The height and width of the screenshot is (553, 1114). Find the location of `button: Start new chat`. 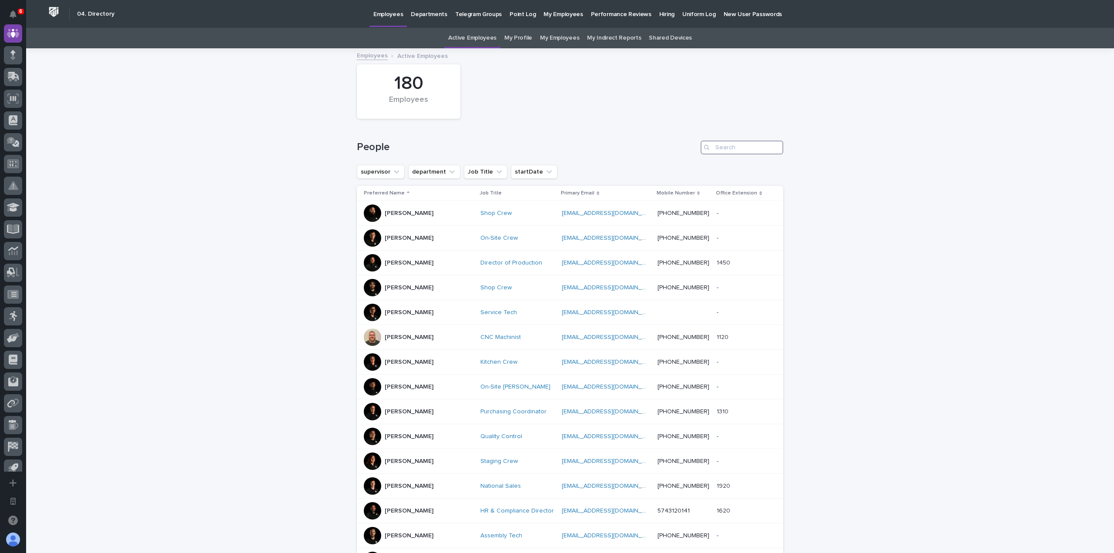

button: Start new chat is located at coordinates (153, 143).